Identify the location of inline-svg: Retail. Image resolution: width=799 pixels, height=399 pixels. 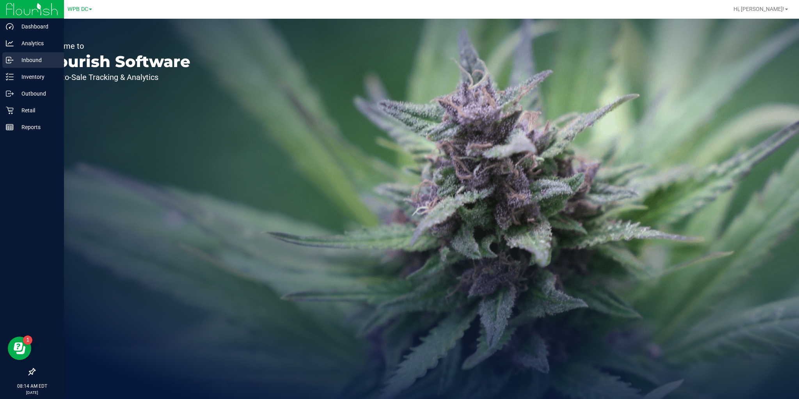
(10, 110).